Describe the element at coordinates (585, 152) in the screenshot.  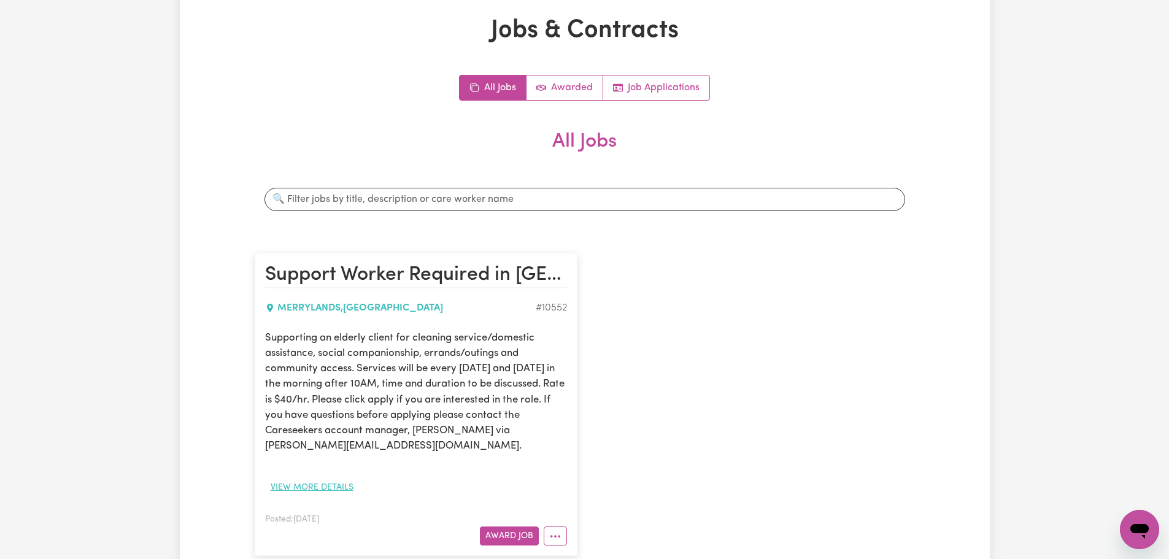
I see `h2: All Jobs` at that location.